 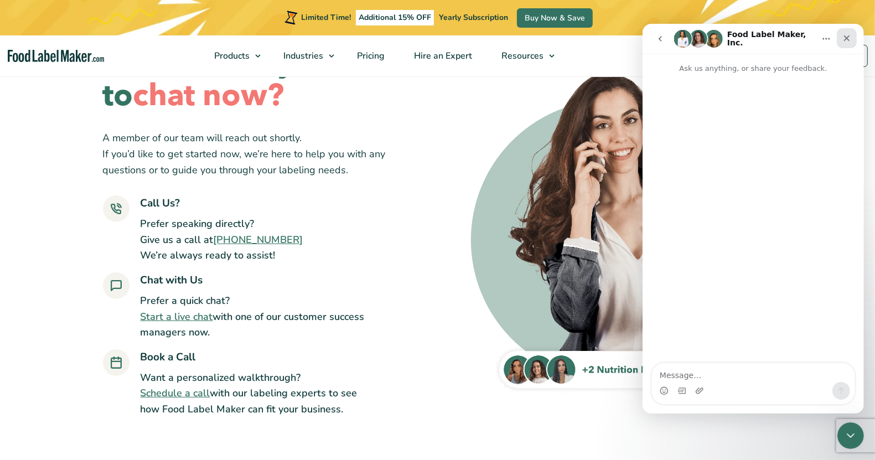 What do you see at coordinates (57, 367) in the screenshot?
I see `button: Upload attachment` at bounding box center [57, 367].